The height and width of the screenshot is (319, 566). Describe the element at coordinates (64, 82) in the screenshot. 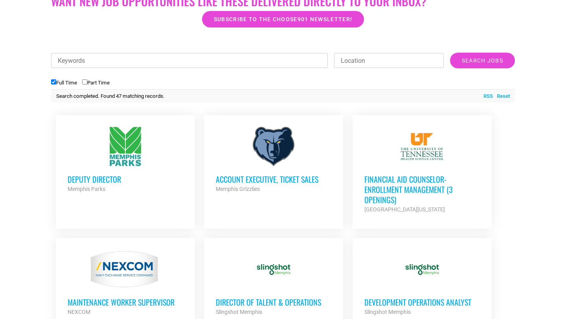

I see `label: Full Time` at that location.